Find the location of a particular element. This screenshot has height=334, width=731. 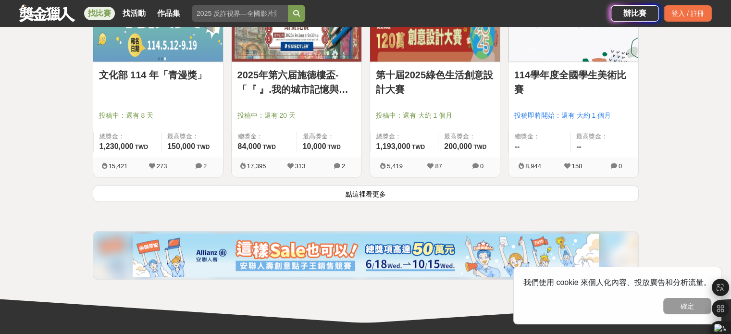

span: 1,230,000 is located at coordinates (116, 146).